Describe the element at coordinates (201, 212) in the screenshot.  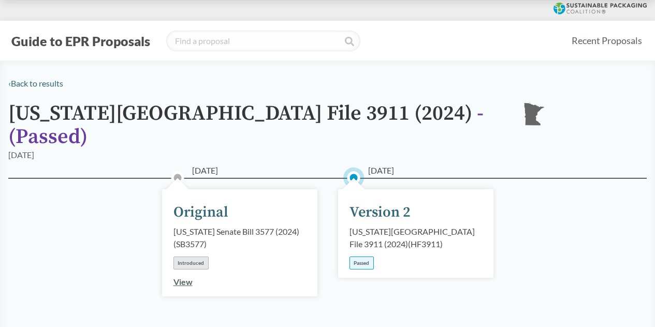
I see `div: Original` at that location.